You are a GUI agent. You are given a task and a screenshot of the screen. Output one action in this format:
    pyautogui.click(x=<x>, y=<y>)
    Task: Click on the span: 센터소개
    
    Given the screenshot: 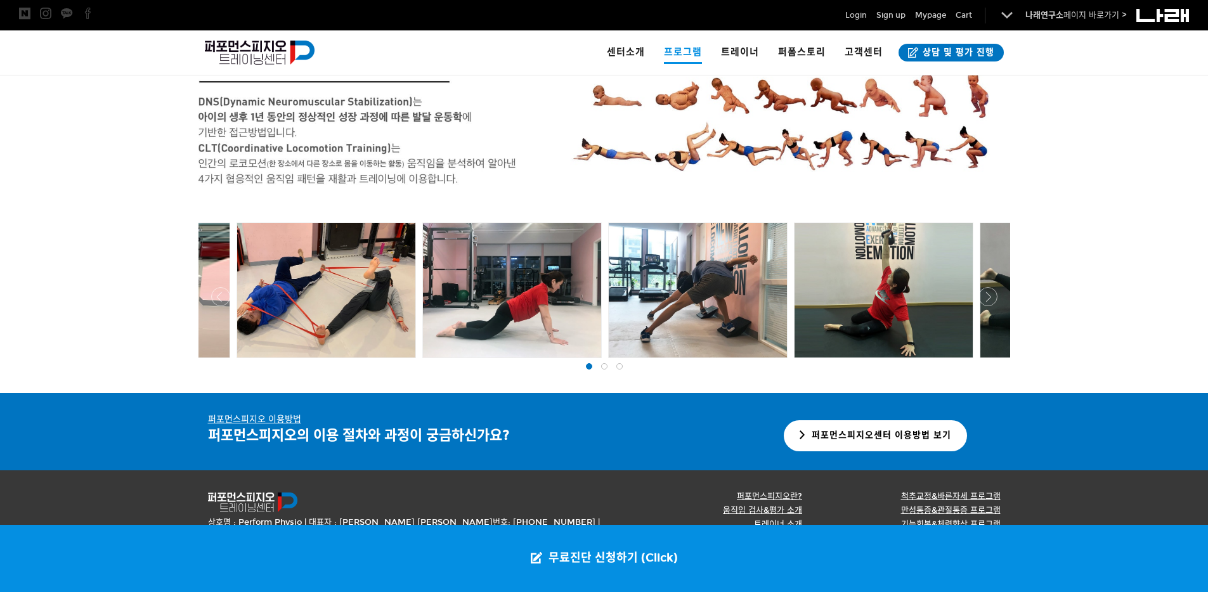 What is the action you would take?
    pyautogui.click(x=626, y=52)
    